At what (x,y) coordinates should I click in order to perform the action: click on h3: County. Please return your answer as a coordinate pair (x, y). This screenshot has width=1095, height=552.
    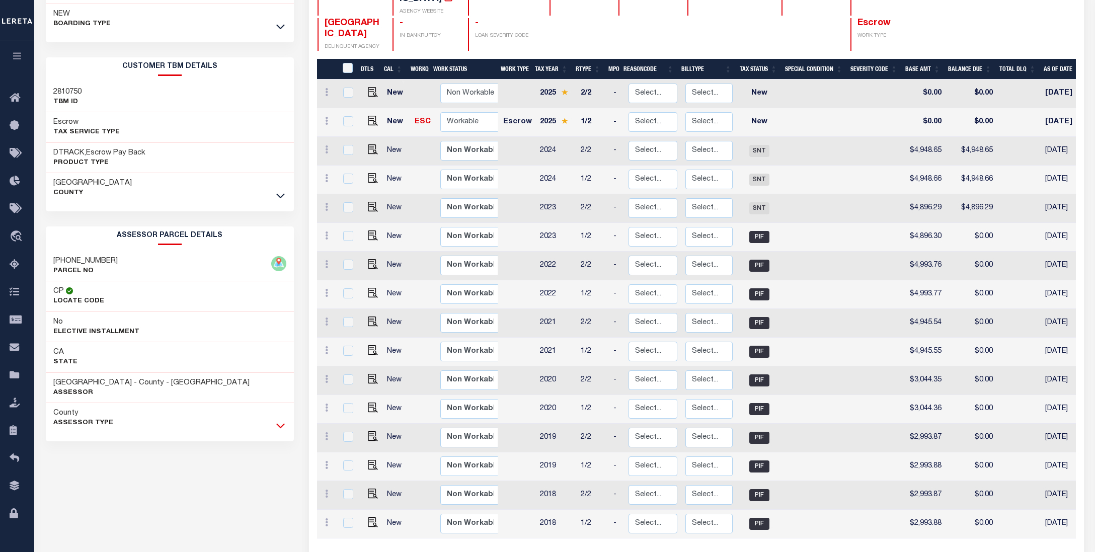
    Looking at the image, I should click on (83, 413).